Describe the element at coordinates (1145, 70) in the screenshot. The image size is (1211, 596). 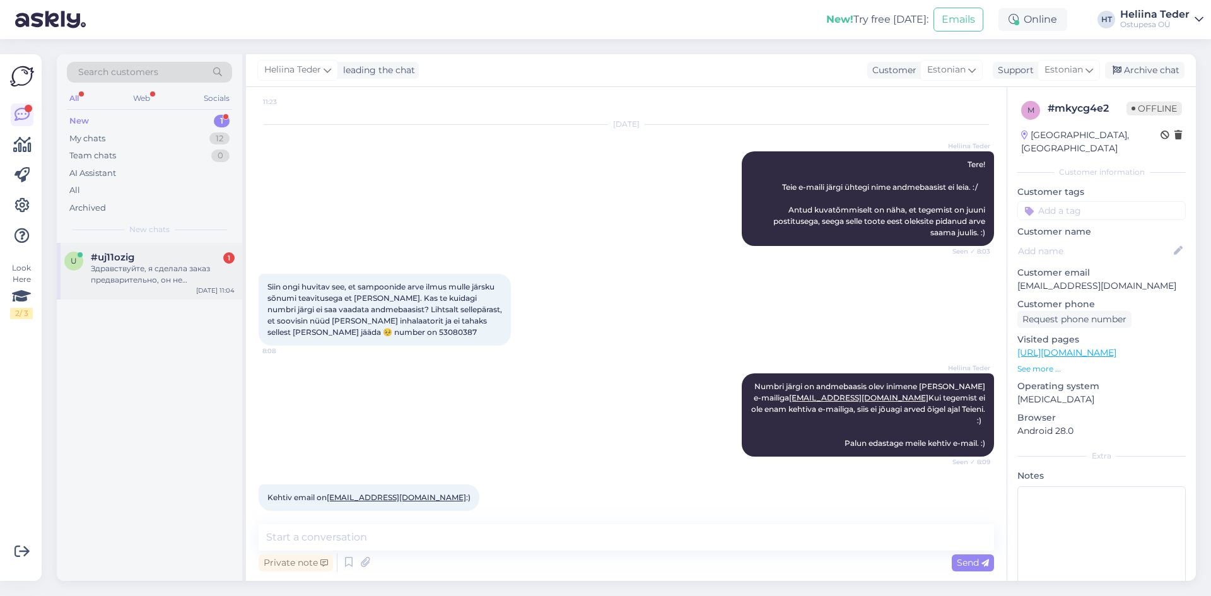
I see `div: Archive chat` at that location.